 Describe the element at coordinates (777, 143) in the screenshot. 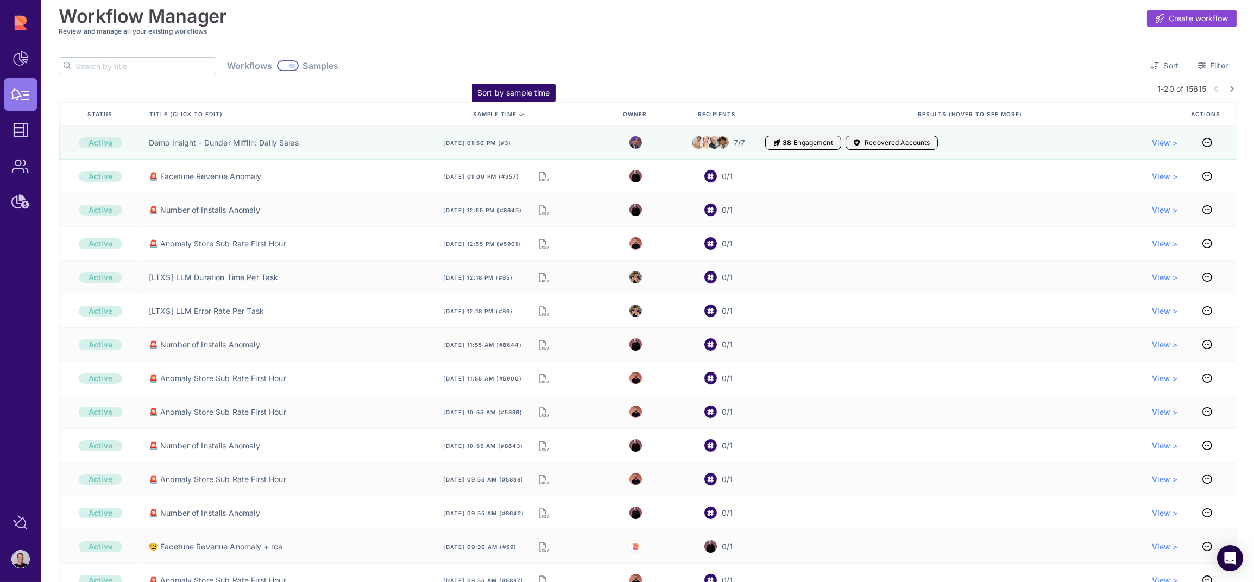

I see `i: Engagement` at that location.